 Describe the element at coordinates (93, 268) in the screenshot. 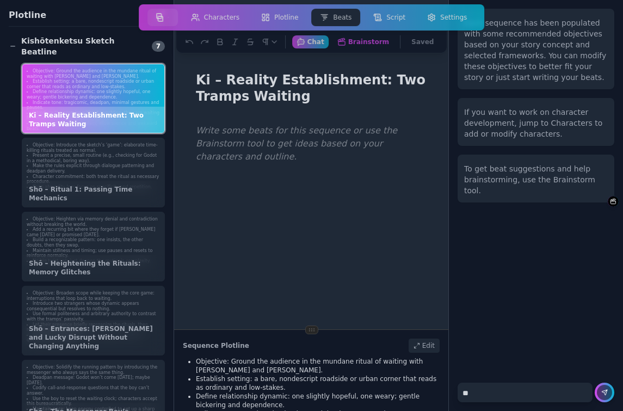

I see `div: Shō – Heightening the Rituals: Memory Glitches` at that location.